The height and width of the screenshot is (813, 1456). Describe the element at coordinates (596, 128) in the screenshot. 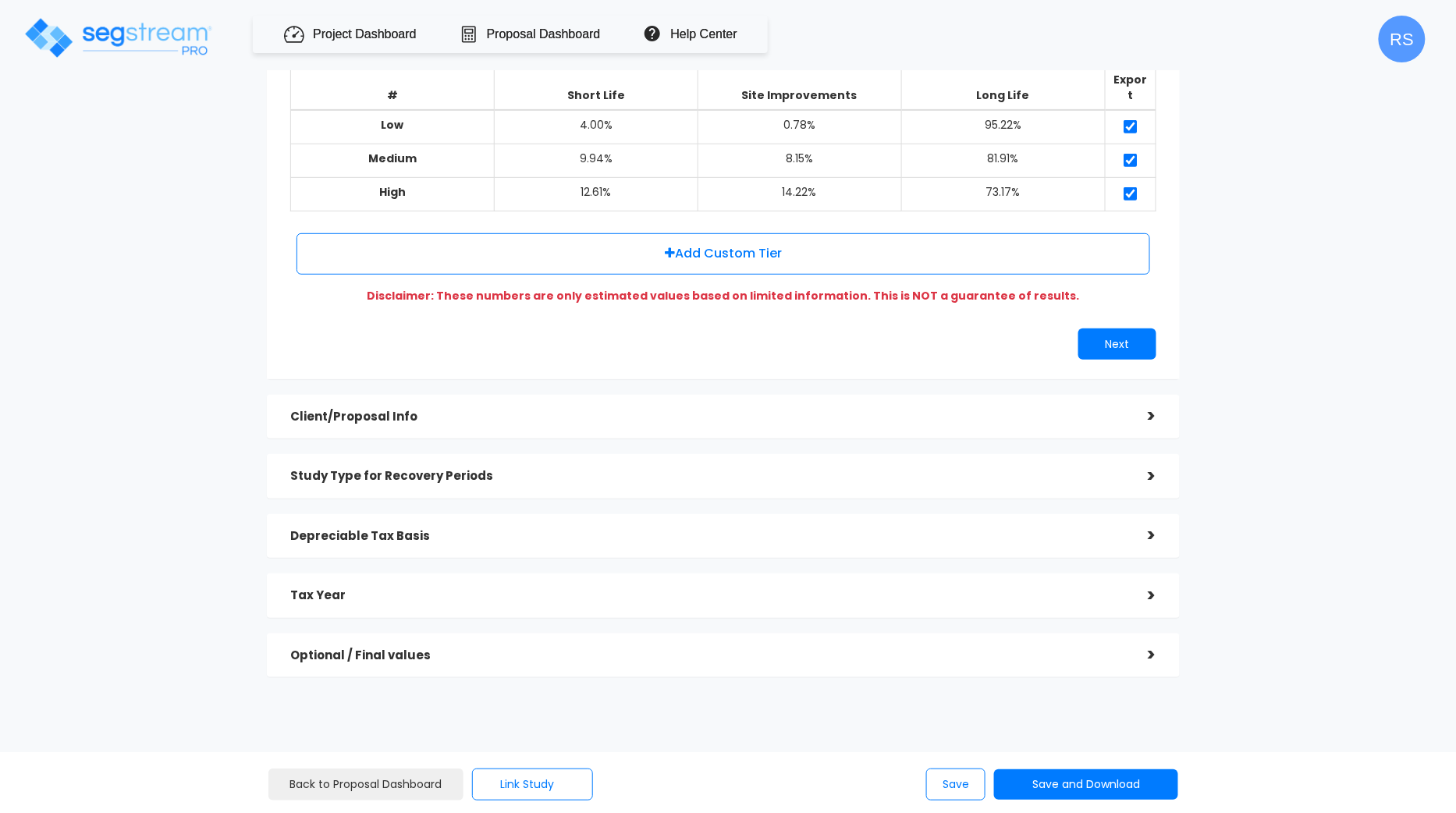

I see `td: 4.00%` at that location.